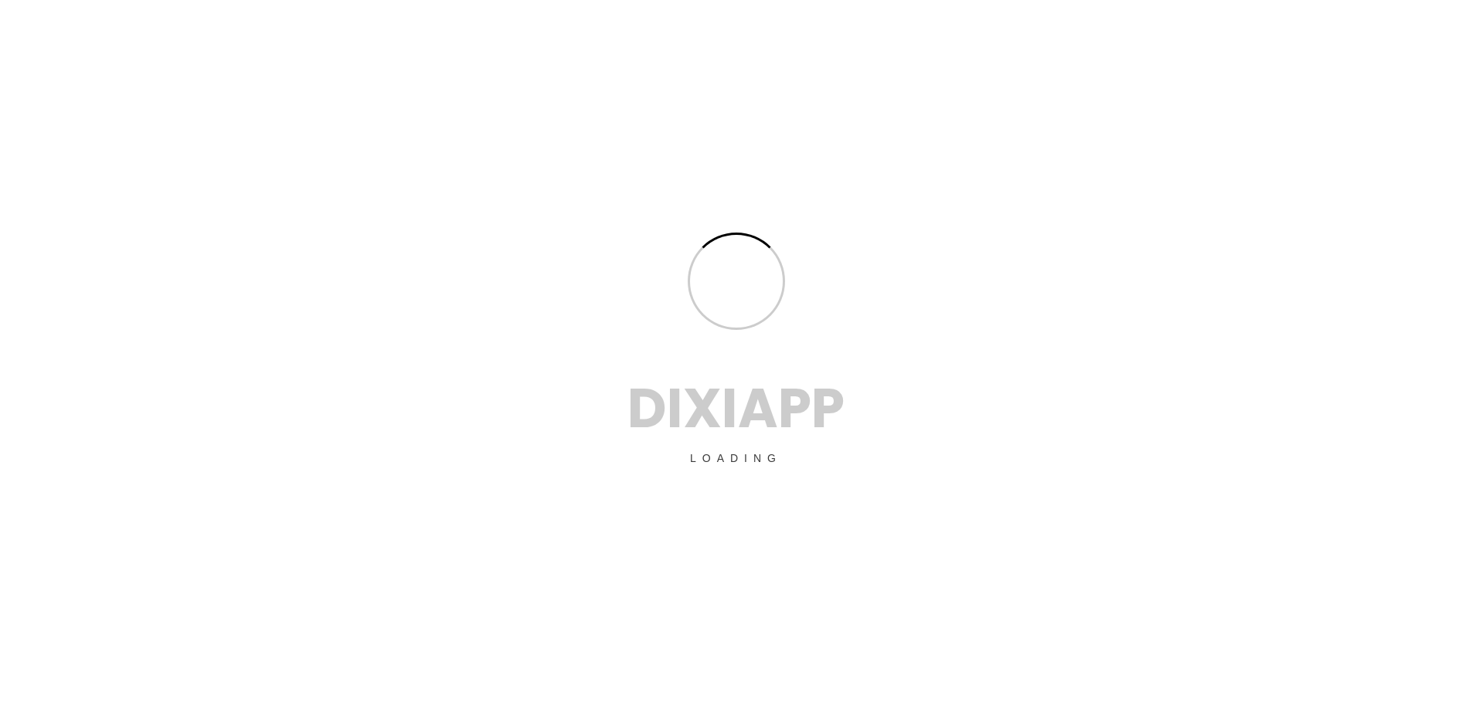 The image size is (1472, 710). I want to click on span: X, so click(703, 408).